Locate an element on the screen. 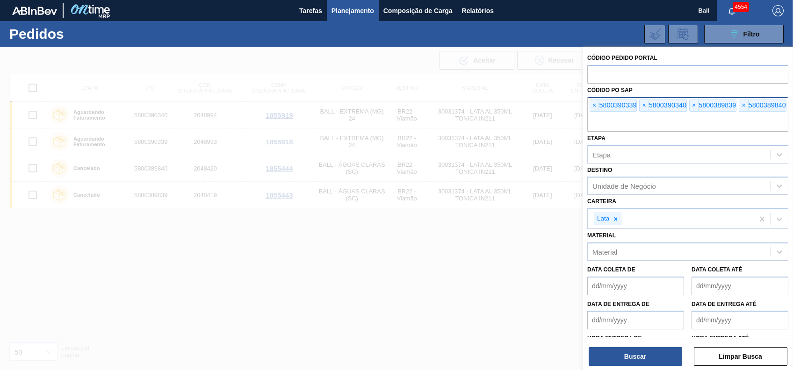 The height and width of the screenshot is (370, 793). label: Destino is located at coordinates (599, 170).